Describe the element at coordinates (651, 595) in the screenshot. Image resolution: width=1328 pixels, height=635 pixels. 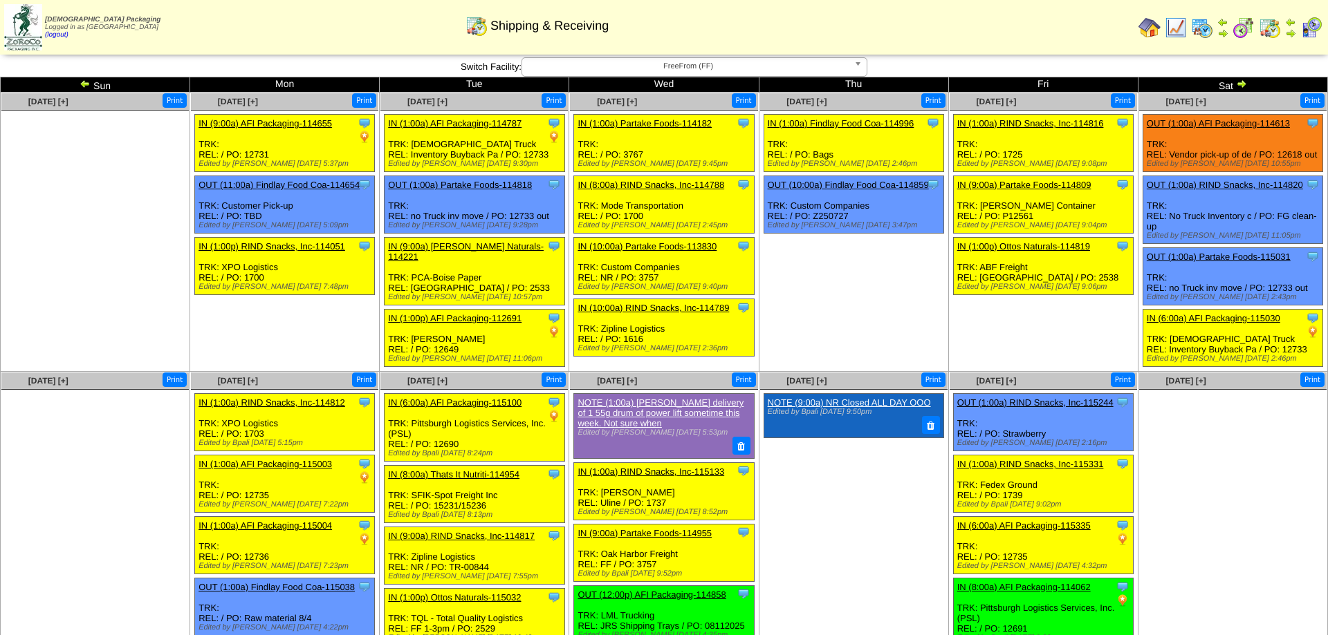
I see `a: OUT (12:00p) AFI Packaging-114858` at that location.